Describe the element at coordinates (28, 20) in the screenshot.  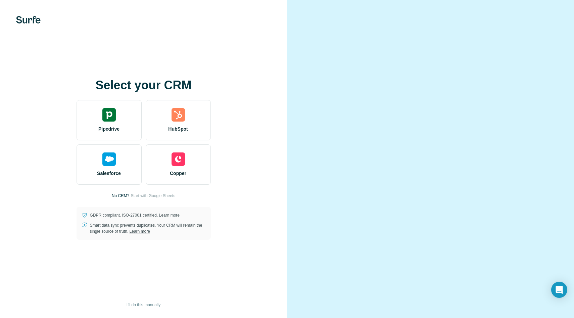
I see `img: Surfe's logo` at that location.